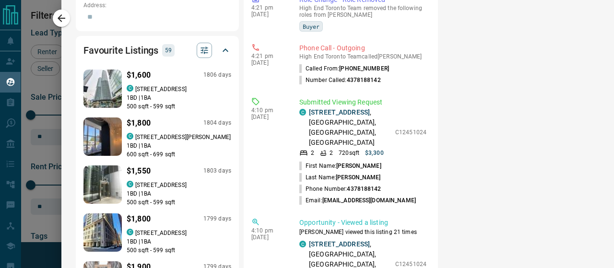  Describe the element at coordinates (217, 171) in the screenshot. I see `p: 1803 days` at that location.